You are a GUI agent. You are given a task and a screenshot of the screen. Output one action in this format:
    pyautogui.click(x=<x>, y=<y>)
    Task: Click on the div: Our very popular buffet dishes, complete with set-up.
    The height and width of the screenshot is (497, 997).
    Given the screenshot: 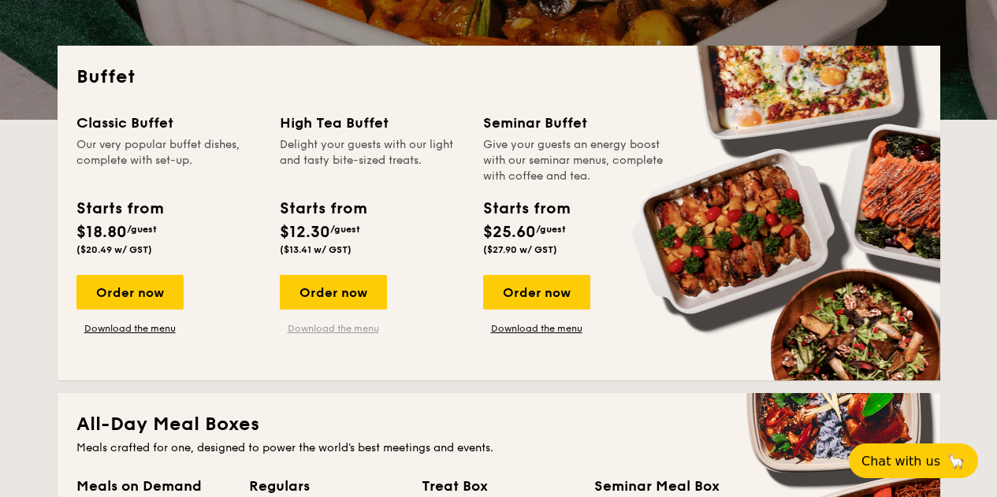 What is the action you would take?
    pyautogui.click(x=169, y=161)
    